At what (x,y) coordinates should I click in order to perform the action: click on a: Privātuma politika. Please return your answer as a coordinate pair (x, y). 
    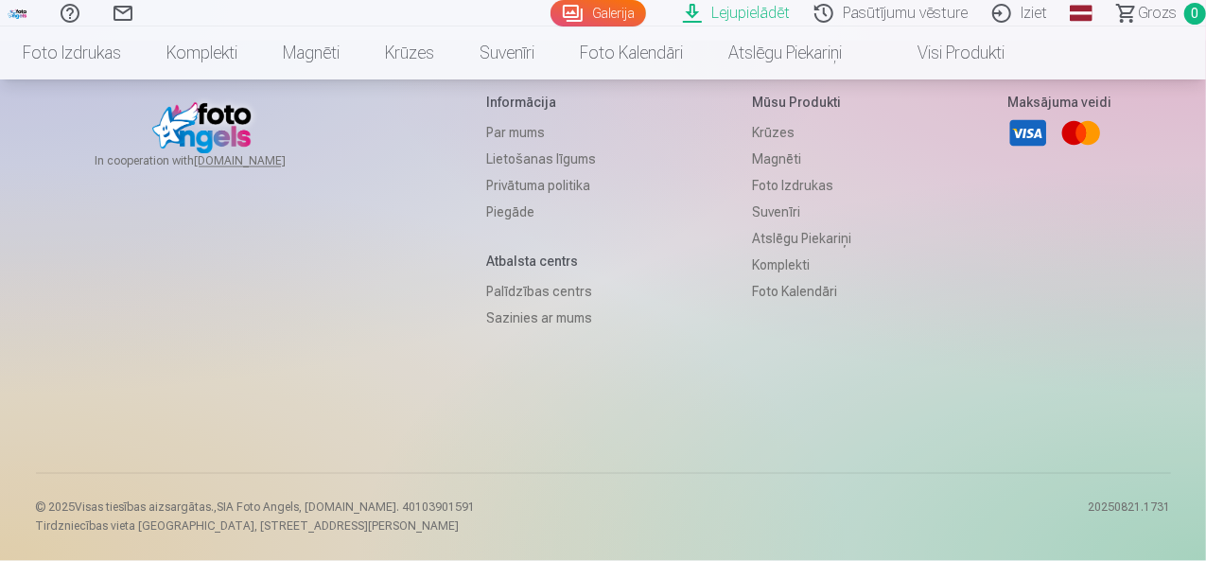
    Looking at the image, I should click on (542, 186).